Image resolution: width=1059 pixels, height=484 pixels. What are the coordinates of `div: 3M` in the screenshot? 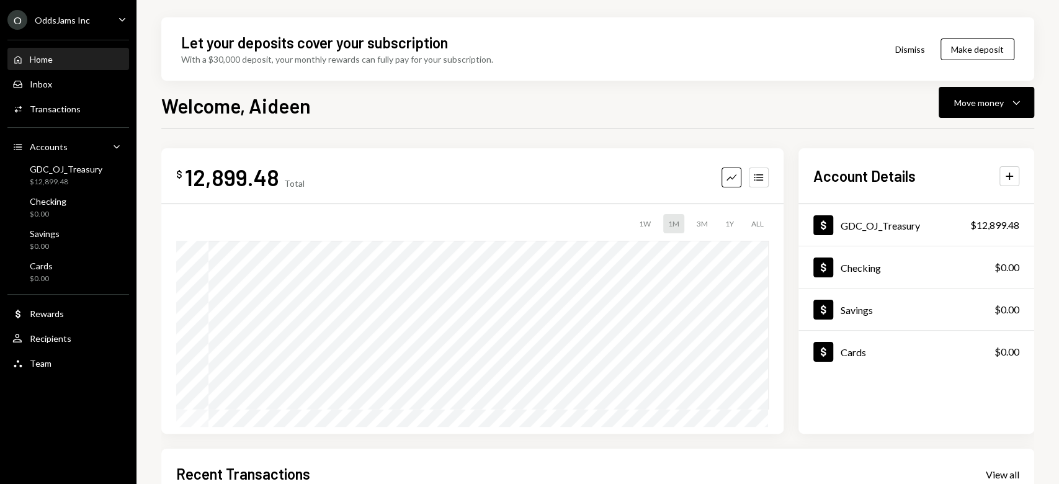 It's located at (702, 223).